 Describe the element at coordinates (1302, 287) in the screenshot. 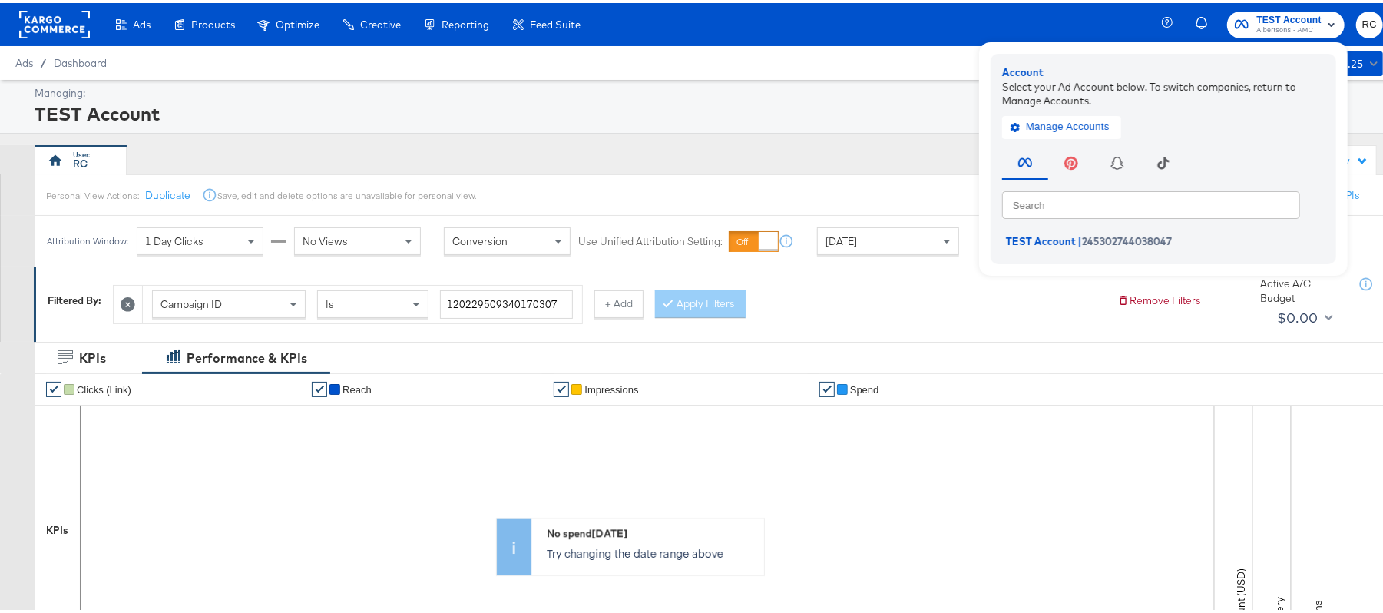

I see `div: Active A/C Budget` at that location.